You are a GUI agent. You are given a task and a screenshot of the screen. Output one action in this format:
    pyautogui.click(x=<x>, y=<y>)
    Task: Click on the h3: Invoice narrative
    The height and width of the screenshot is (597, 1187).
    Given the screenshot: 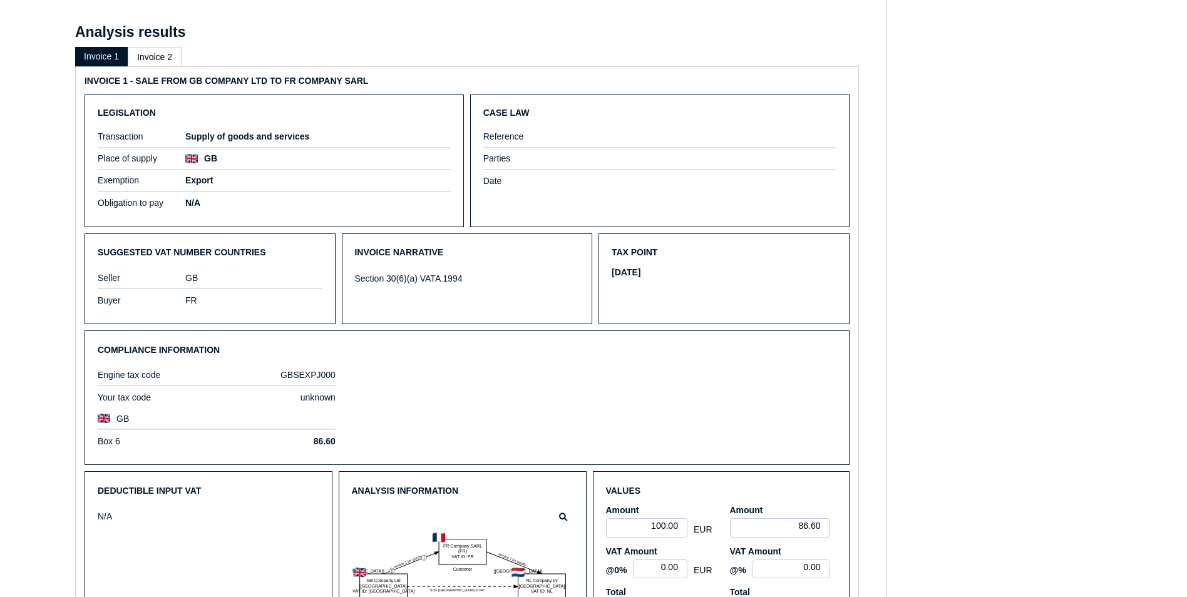 What is the action you would take?
    pyautogui.click(x=467, y=252)
    